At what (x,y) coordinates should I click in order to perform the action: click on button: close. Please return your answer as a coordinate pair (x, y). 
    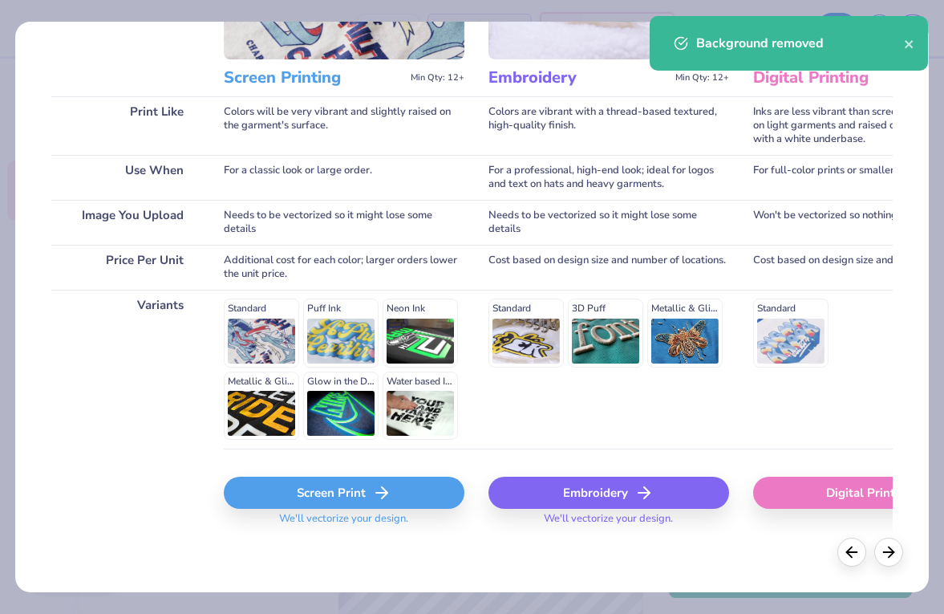
    Looking at the image, I should click on (909, 43).